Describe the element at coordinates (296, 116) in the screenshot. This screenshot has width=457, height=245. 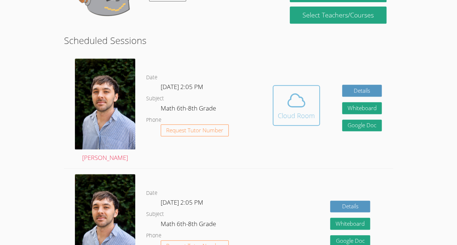
I see `div: Cloud Room` at that location.